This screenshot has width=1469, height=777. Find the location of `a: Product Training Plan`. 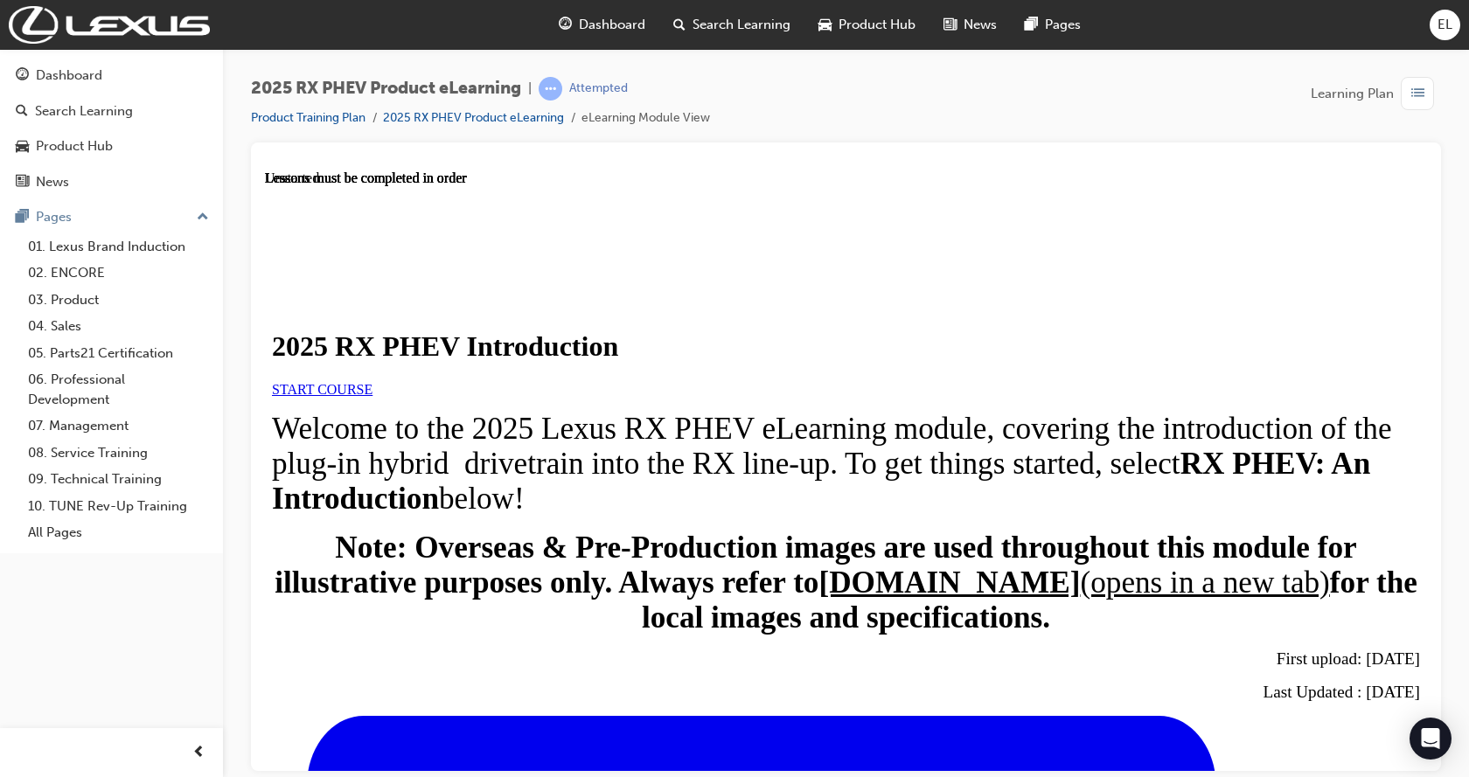

a: Product Training Plan is located at coordinates (308, 117).